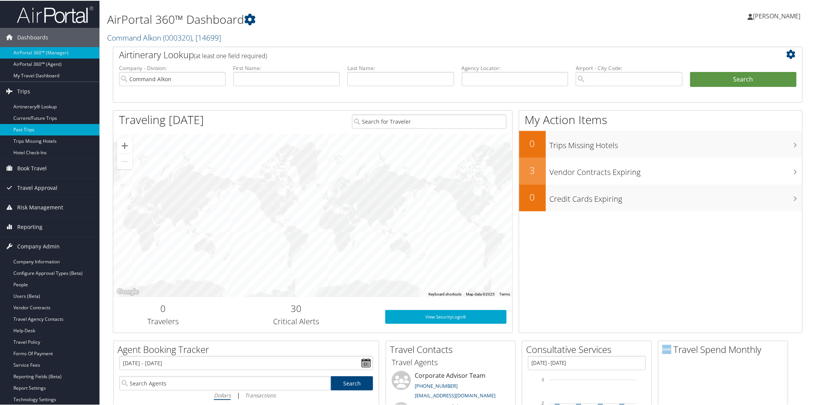  Describe the element at coordinates (515, 67) in the screenshot. I see `label: Agency Locator:` at that location.